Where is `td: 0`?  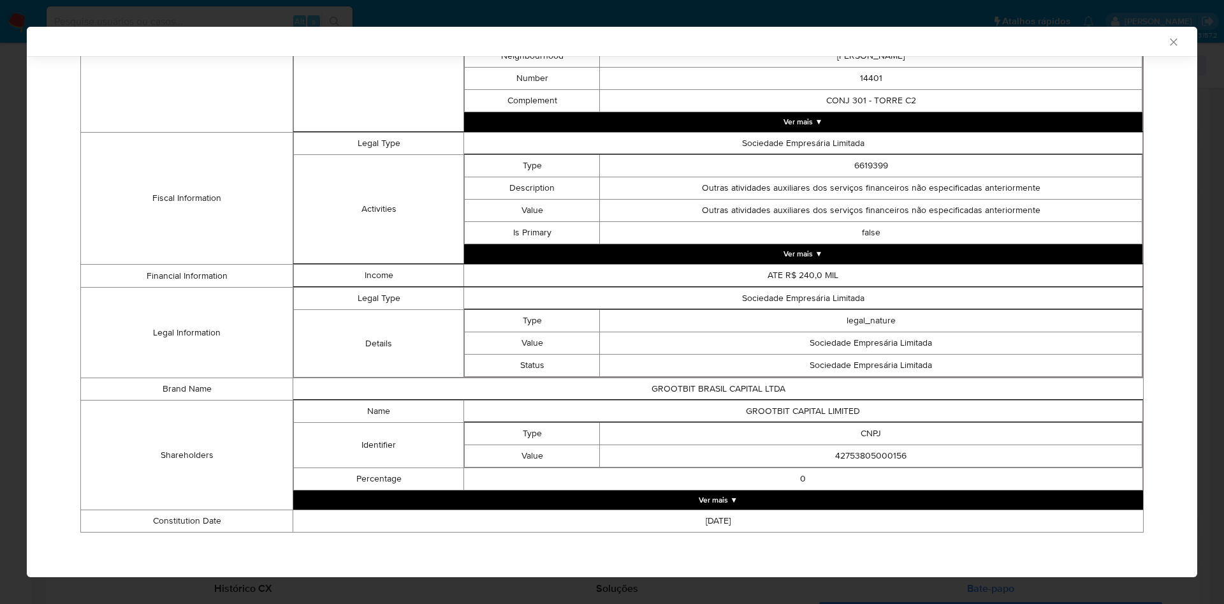
td: 0 is located at coordinates (802, 479).